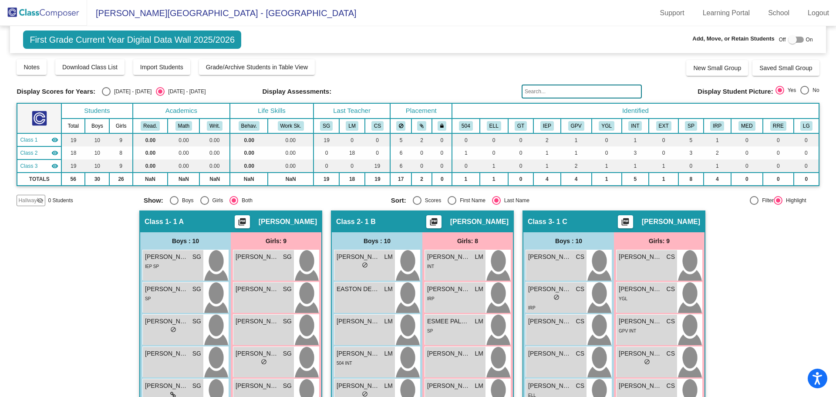 This screenshot has width=836, height=397. What do you see at coordinates (747, 126) in the screenshot?
I see `button: MED` at bounding box center [747, 126].